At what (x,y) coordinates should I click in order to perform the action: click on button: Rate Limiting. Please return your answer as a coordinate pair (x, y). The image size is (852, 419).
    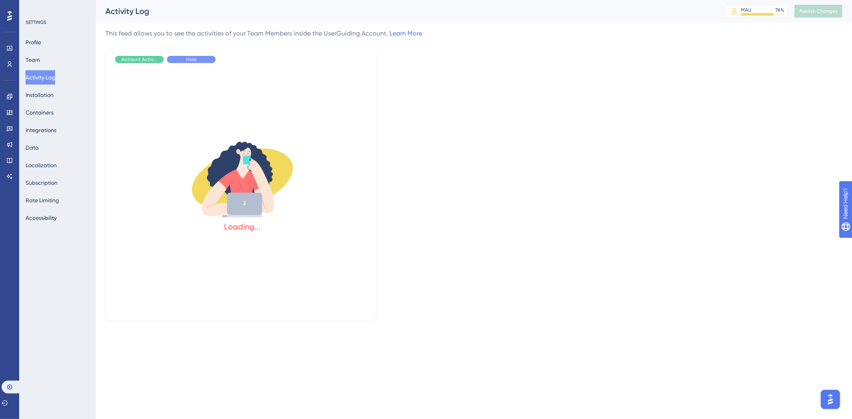
    Looking at the image, I should click on (42, 200).